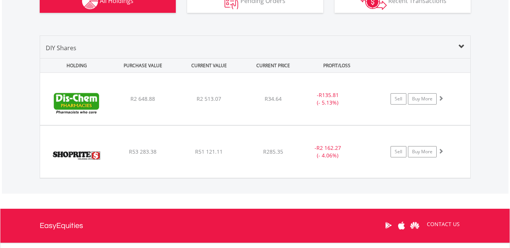 This screenshot has width=510, height=248. What do you see at coordinates (415, 226) in the screenshot?
I see `a: Huawei` at bounding box center [415, 226].